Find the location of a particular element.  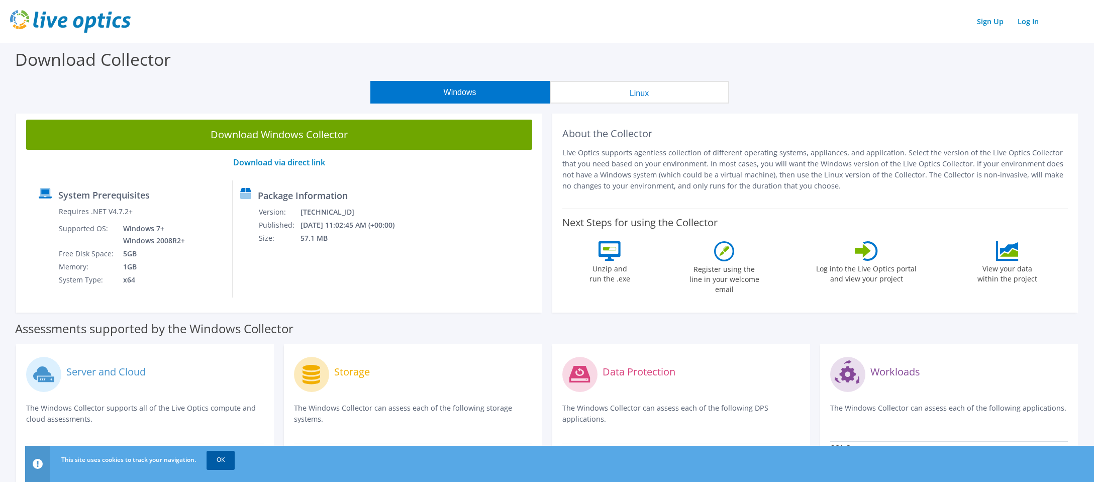

p: The Windows Collector supports all of the Live Optics compute and cloud assessments. is located at coordinates (145, 413).